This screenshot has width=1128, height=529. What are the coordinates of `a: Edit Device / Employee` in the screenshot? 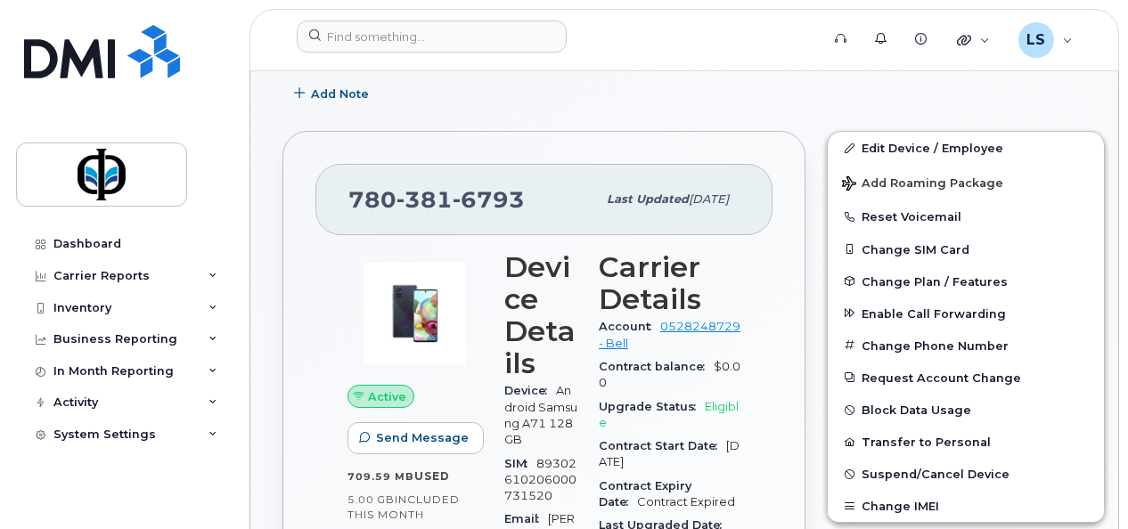 It's located at (966, 148).